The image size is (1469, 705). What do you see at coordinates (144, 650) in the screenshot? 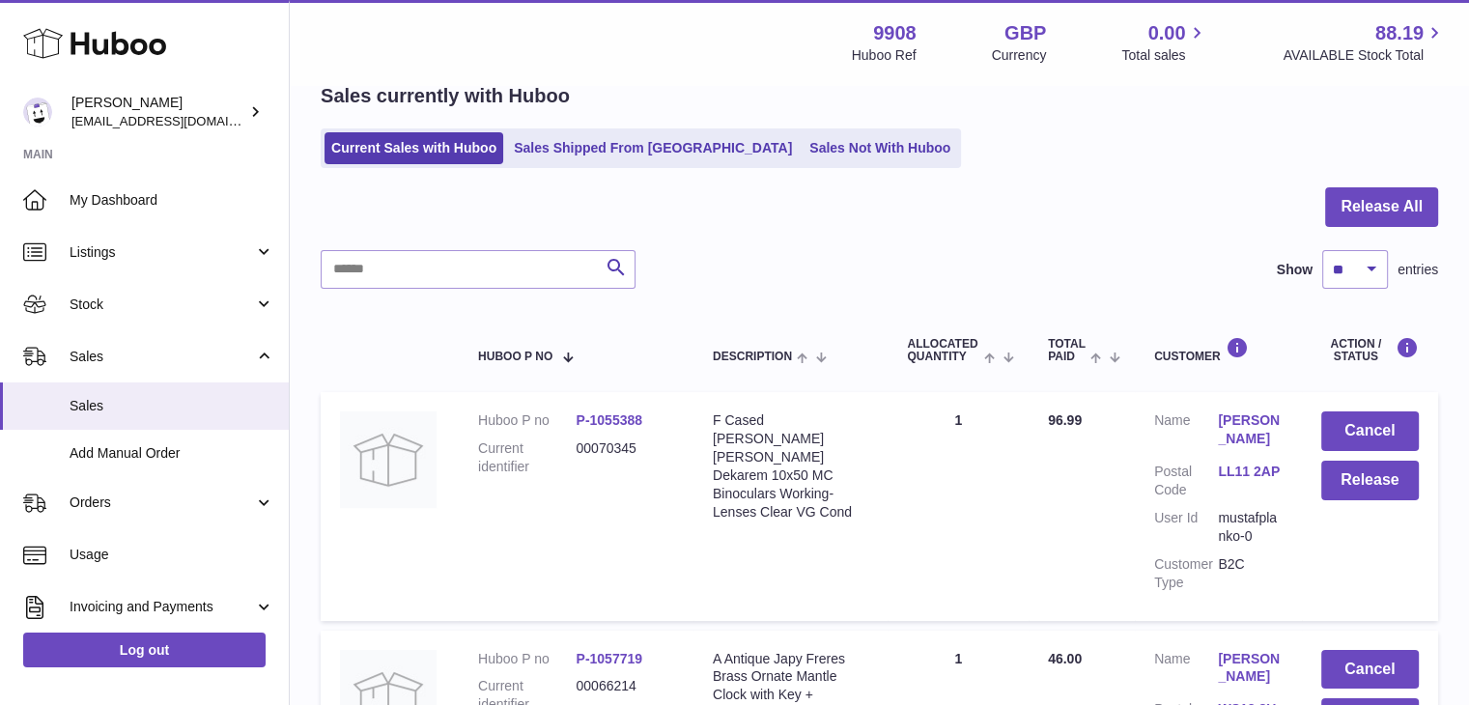
I see `a: Log out` at bounding box center [144, 650].